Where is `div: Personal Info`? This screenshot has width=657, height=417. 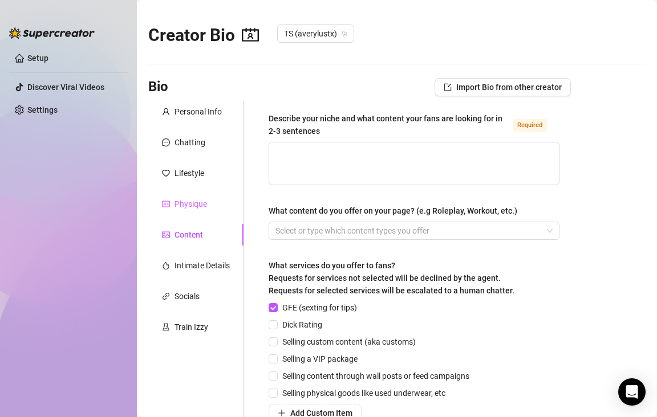
div: Personal Info is located at coordinates (198, 112).